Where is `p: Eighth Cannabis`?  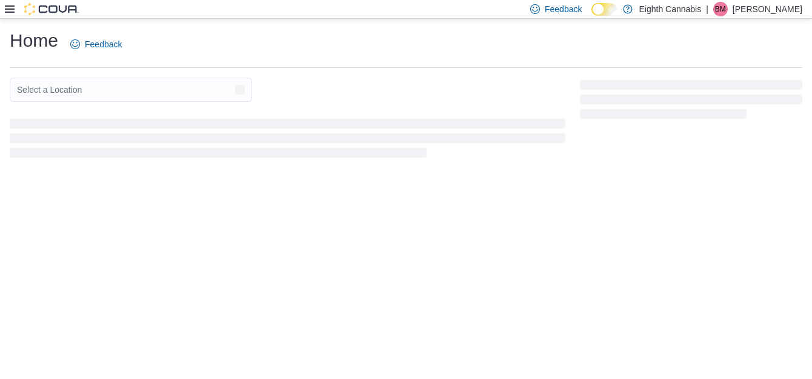 p: Eighth Cannabis is located at coordinates (669, 9).